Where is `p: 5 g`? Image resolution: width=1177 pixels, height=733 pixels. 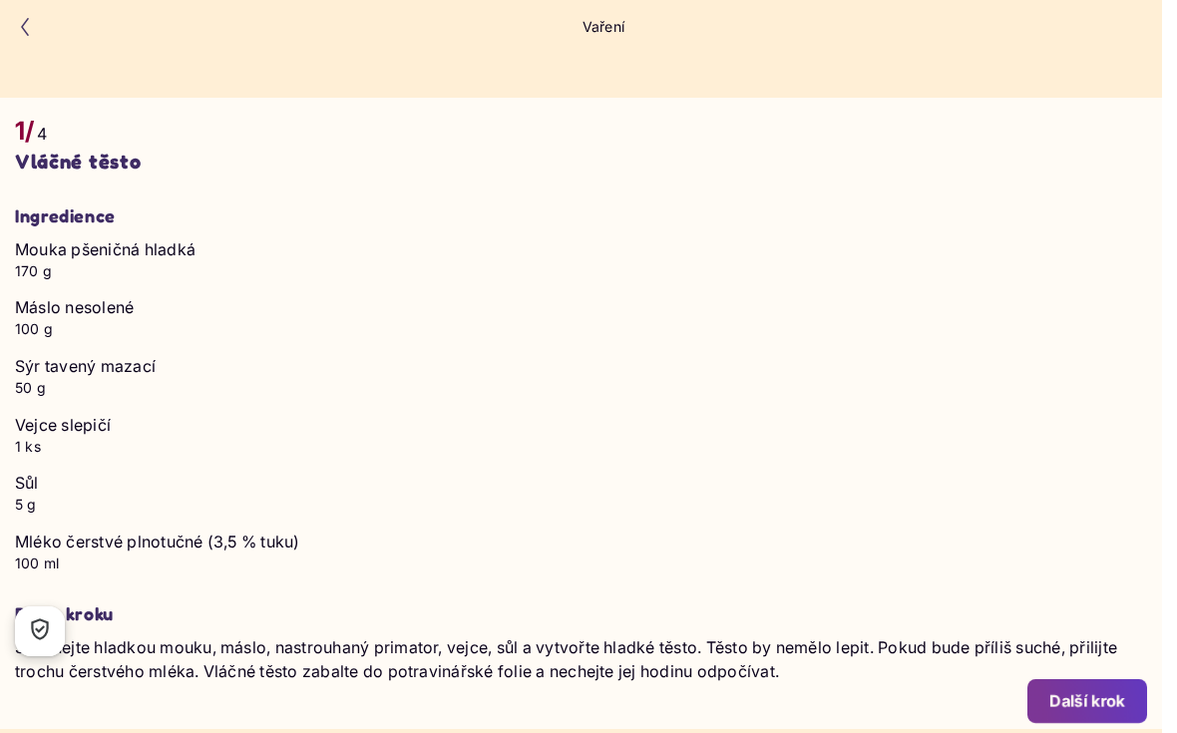
p: 5 g is located at coordinates (580, 505).